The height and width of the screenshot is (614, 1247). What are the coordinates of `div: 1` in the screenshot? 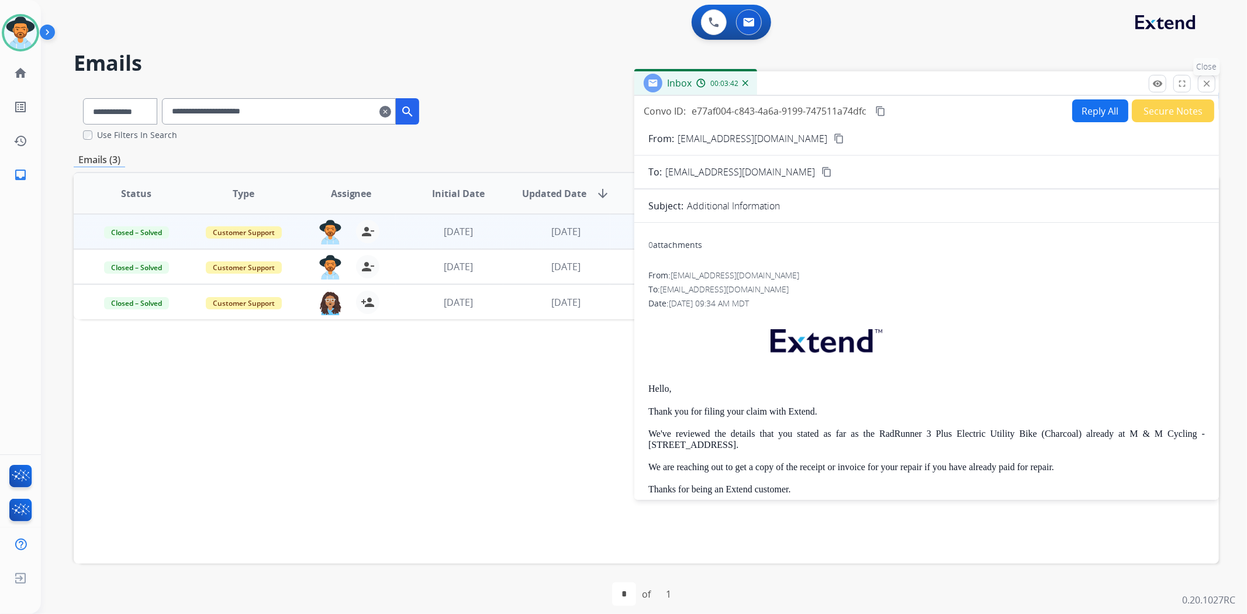 It's located at (668, 594).